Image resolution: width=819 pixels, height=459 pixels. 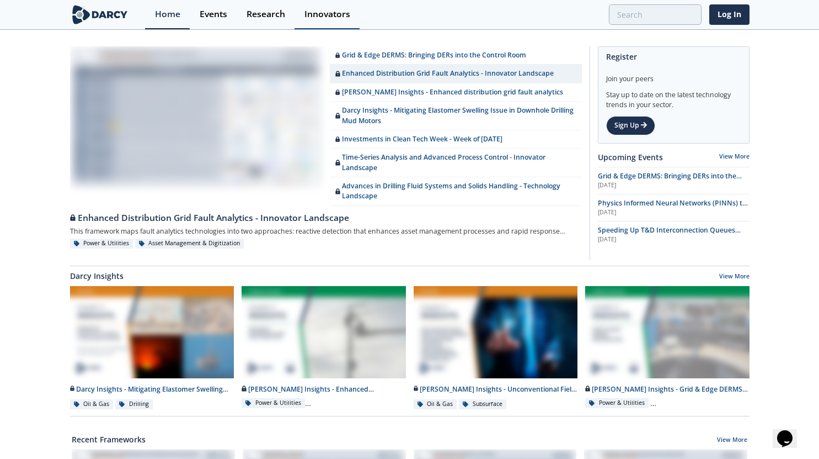 I want to click on div: Home, so click(x=168, y=14).